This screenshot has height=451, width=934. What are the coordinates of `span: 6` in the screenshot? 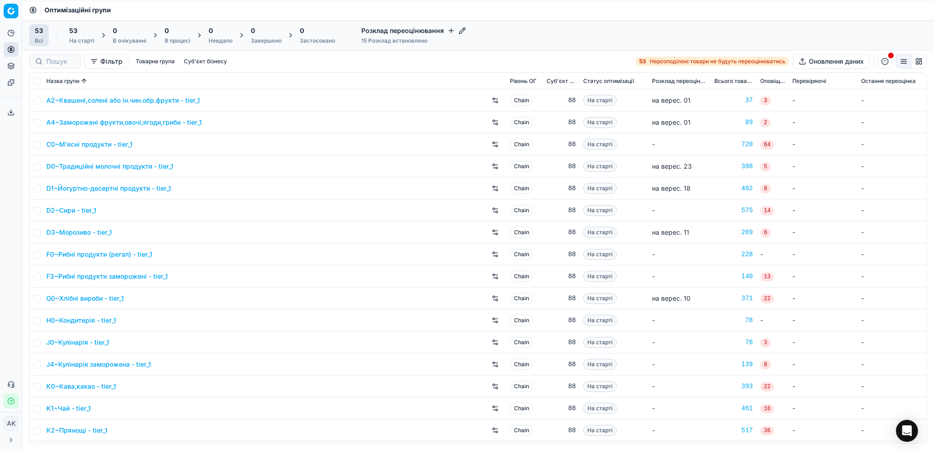 It's located at (765, 233).